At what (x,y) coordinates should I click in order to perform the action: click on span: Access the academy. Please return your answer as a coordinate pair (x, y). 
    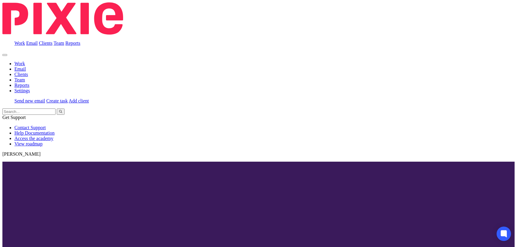
    Looking at the image, I should click on (34, 138).